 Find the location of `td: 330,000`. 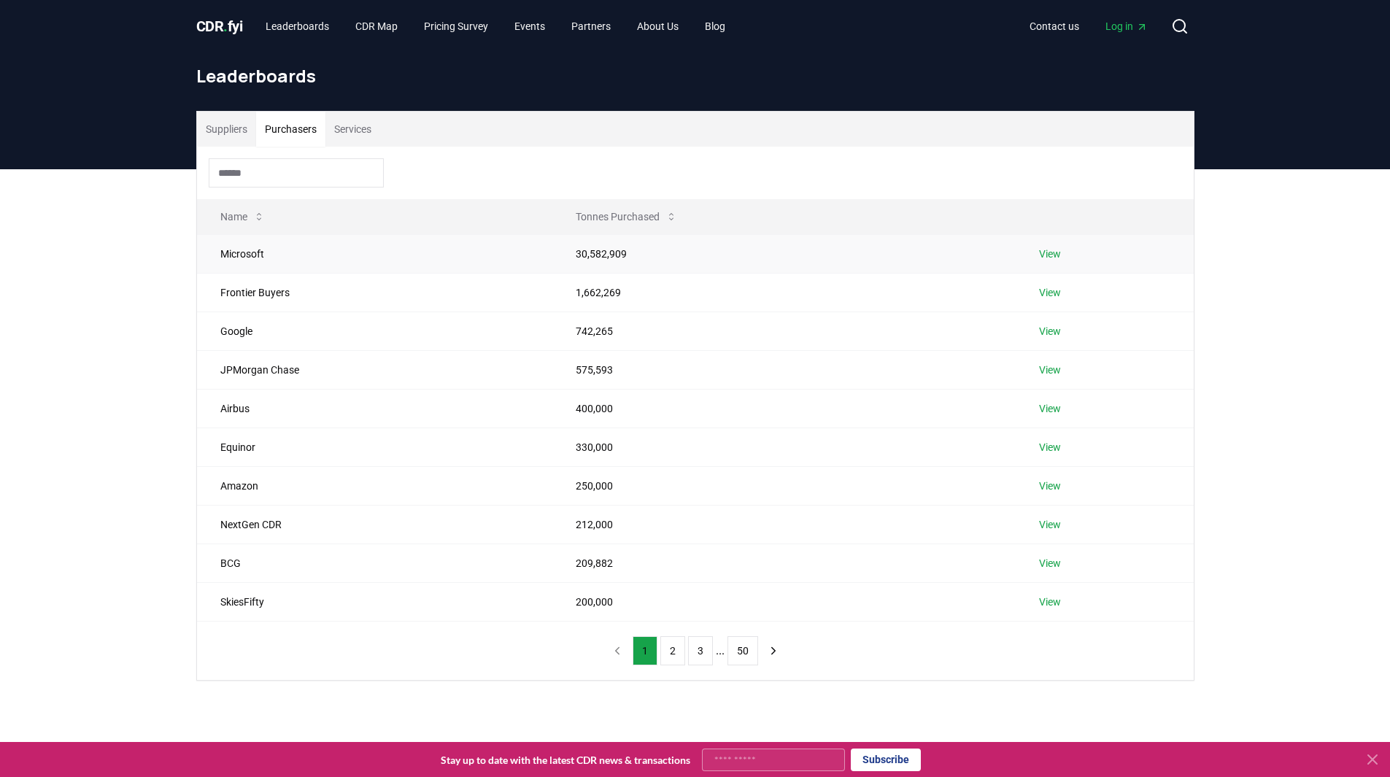

td: 330,000 is located at coordinates (784, 447).